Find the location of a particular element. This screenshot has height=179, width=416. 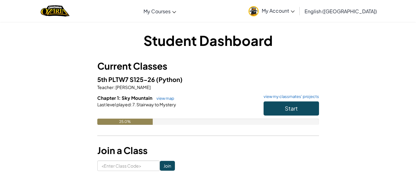

input: Join is located at coordinates (167, 166).